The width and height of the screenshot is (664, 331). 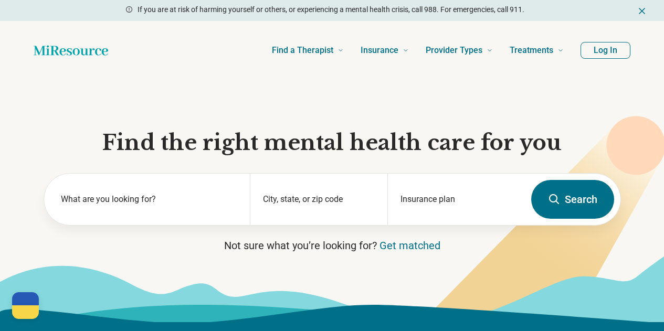 What do you see at coordinates (410, 246) in the screenshot?
I see `a: Get matched` at bounding box center [410, 246].